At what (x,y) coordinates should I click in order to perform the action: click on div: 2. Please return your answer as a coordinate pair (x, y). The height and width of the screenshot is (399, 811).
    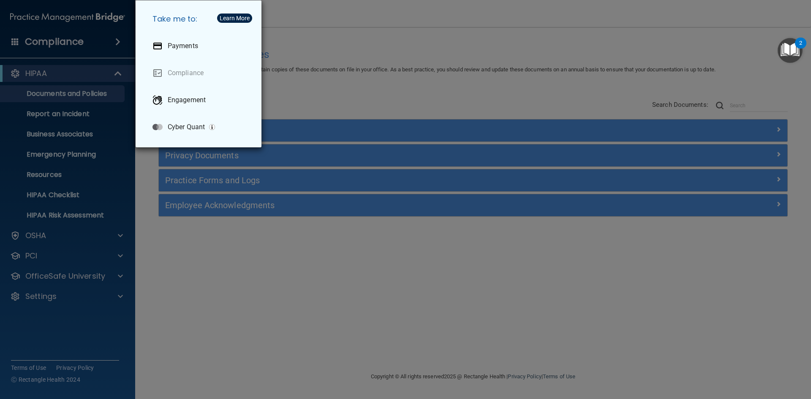
    Looking at the image, I should click on (800, 49).